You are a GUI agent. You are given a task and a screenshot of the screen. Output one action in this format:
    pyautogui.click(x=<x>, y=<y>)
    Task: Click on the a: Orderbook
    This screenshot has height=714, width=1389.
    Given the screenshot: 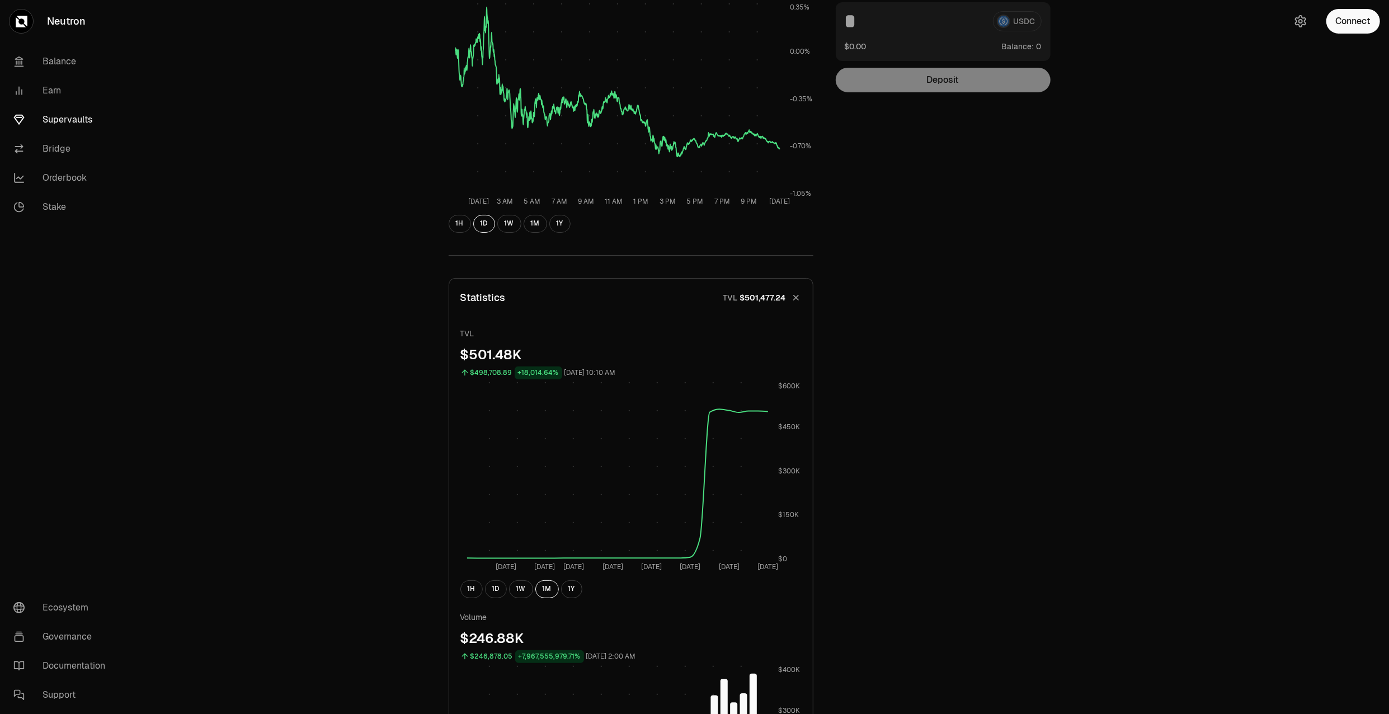 What is the action you would take?
    pyautogui.click(x=63, y=178)
    